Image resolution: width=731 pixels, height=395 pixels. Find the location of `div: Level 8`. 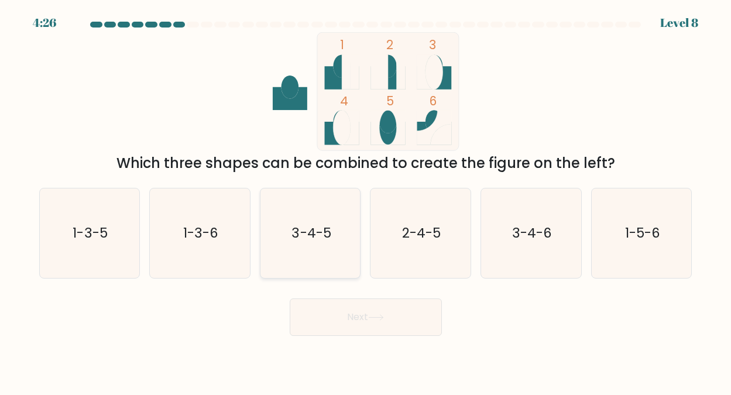

div: Level 8 is located at coordinates (679, 23).